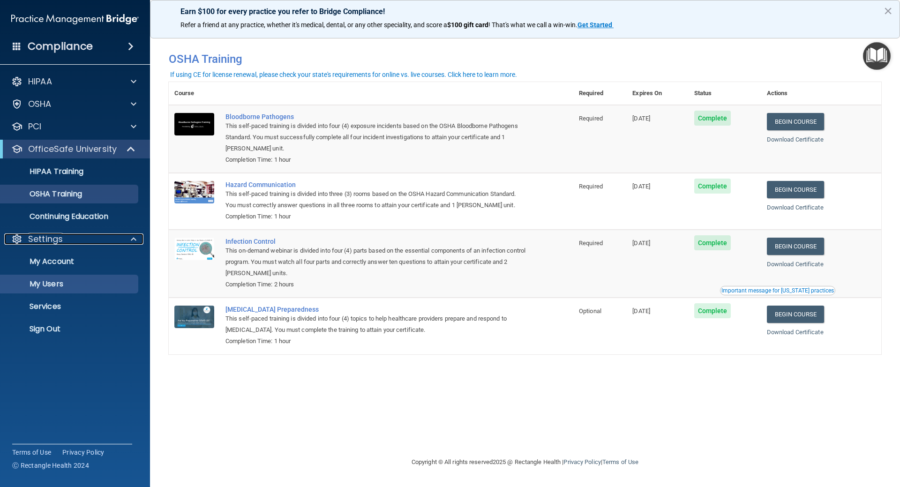 Image resolution: width=900 pixels, height=487 pixels. What do you see at coordinates (777, 291) in the screenshot?
I see `button: Read this if you are a dental practitioner in the state of CA` at bounding box center [777, 291].